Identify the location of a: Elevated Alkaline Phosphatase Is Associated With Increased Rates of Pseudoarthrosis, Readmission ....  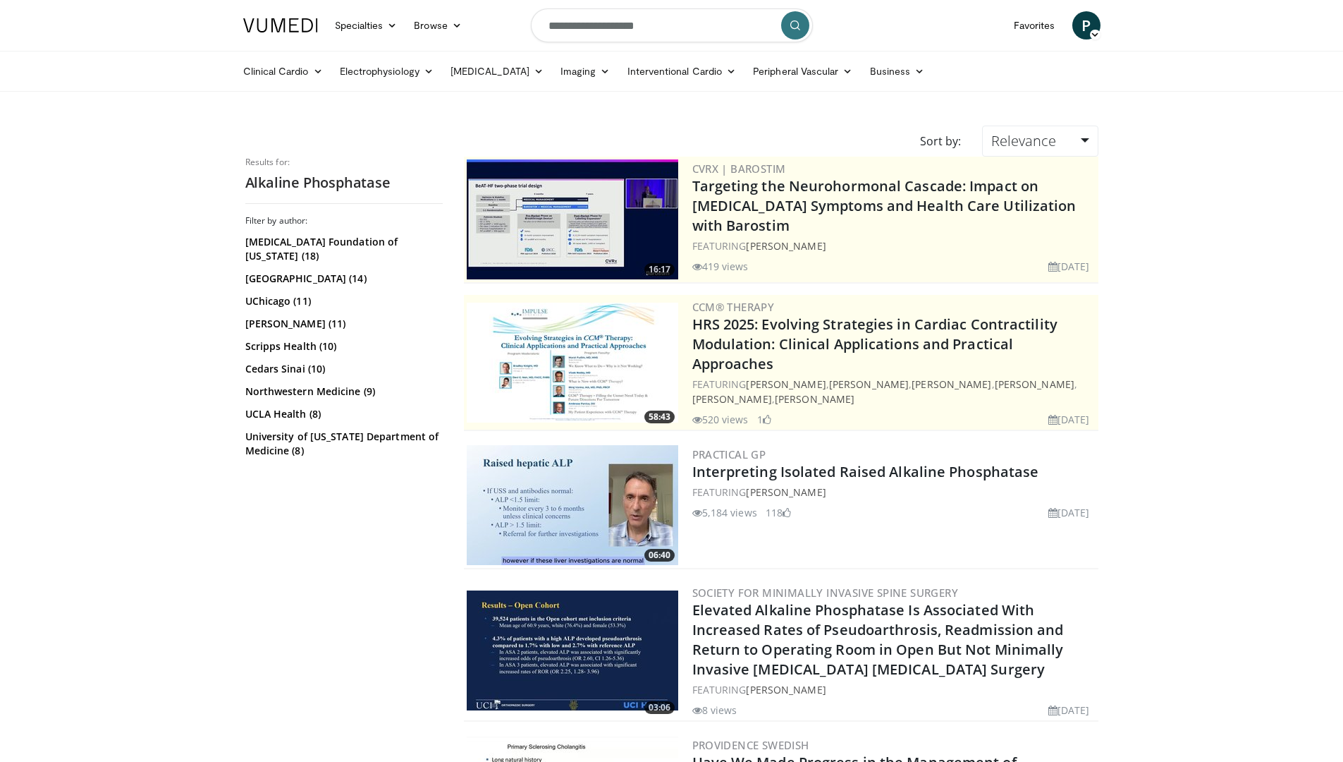
(878, 639).